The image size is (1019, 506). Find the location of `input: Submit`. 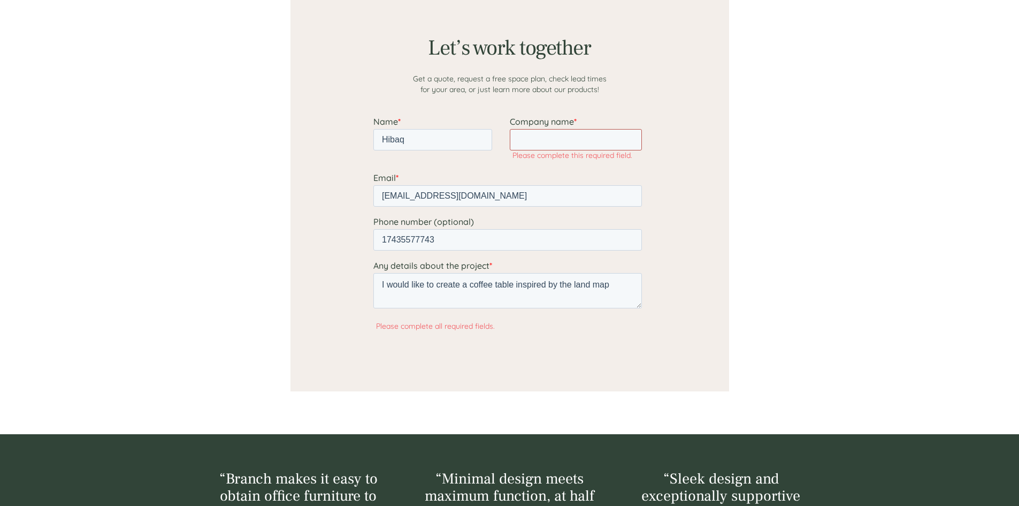

input: Submit is located at coordinates (136, 244).